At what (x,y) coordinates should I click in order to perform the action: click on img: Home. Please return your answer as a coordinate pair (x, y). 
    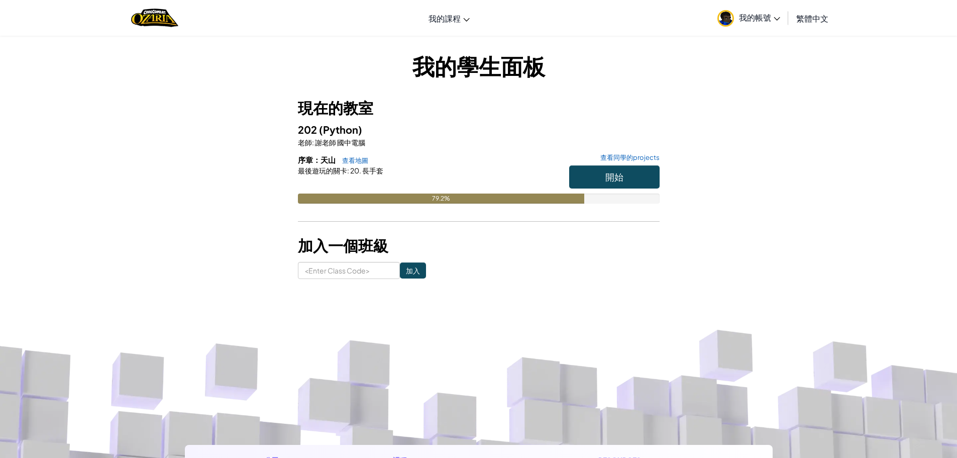
    Looking at the image, I should click on (154, 18).